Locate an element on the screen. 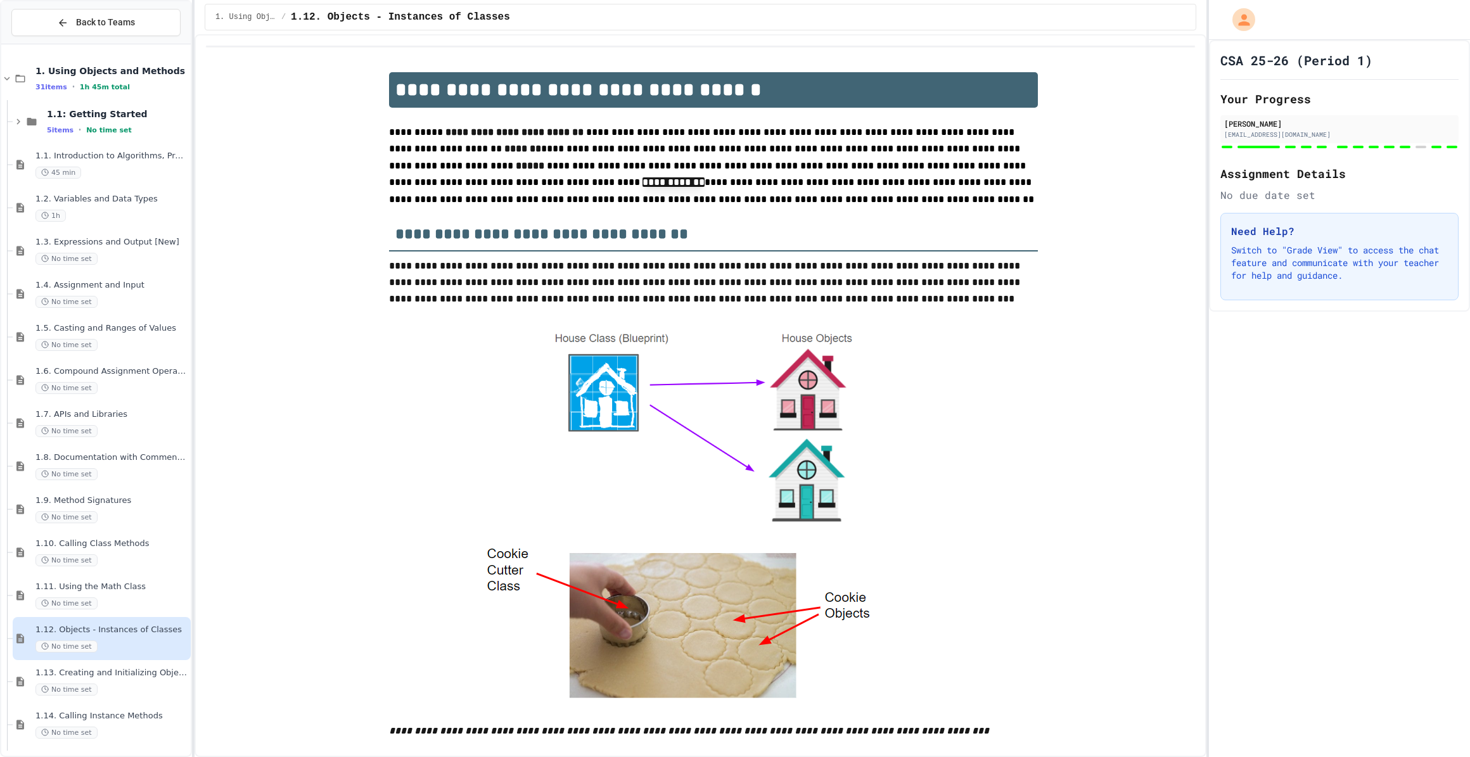 Image resolution: width=1470 pixels, height=757 pixels. span: 31 items is located at coordinates (51, 87).